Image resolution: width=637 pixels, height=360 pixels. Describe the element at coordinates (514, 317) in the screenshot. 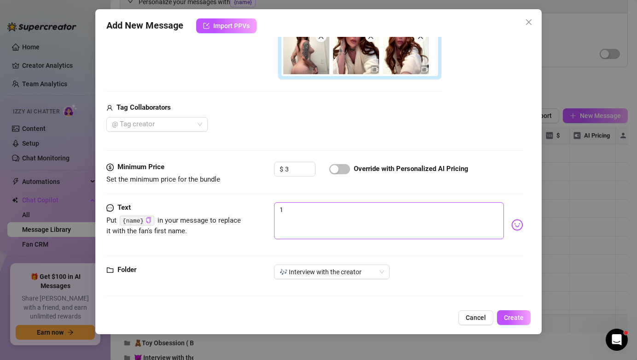

I see `span: Create` at that location.